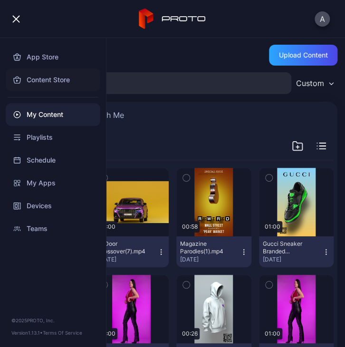 This screenshot has height=347, width=345. Describe the element at coordinates (27, 332) in the screenshot. I see `span: Version 1.13.1 •` at that location.